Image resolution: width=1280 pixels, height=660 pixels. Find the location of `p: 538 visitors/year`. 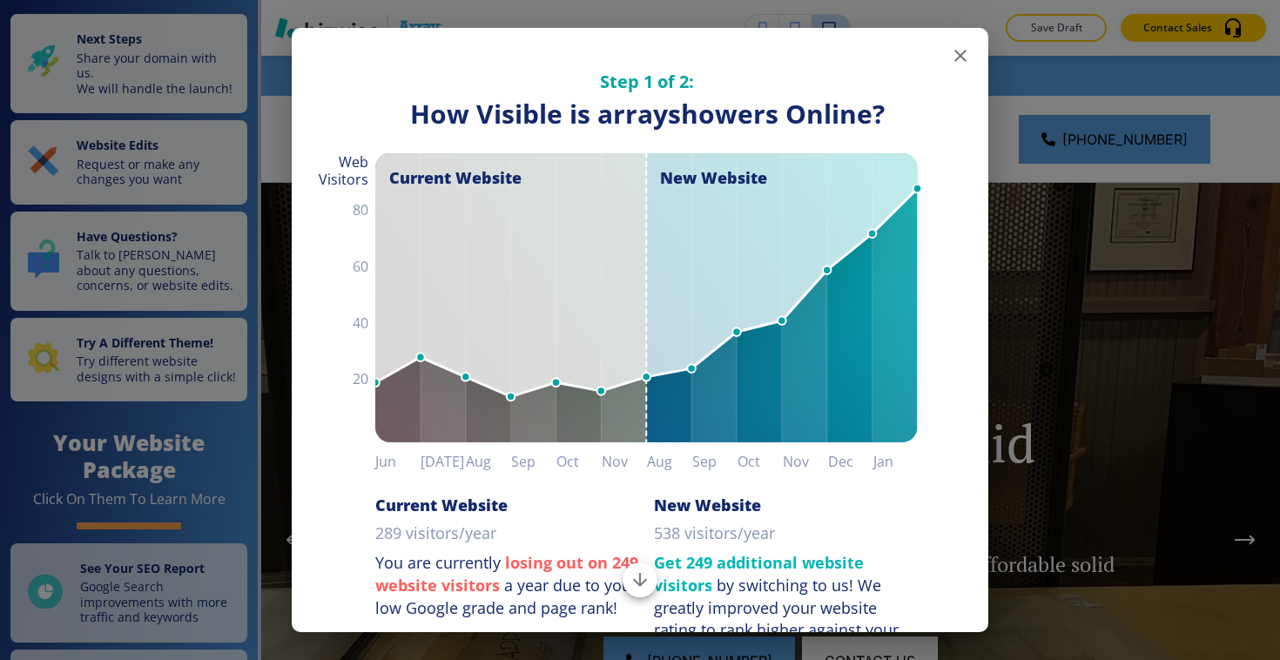

p: 538 visitors/year is located at coordinates (714, 534).